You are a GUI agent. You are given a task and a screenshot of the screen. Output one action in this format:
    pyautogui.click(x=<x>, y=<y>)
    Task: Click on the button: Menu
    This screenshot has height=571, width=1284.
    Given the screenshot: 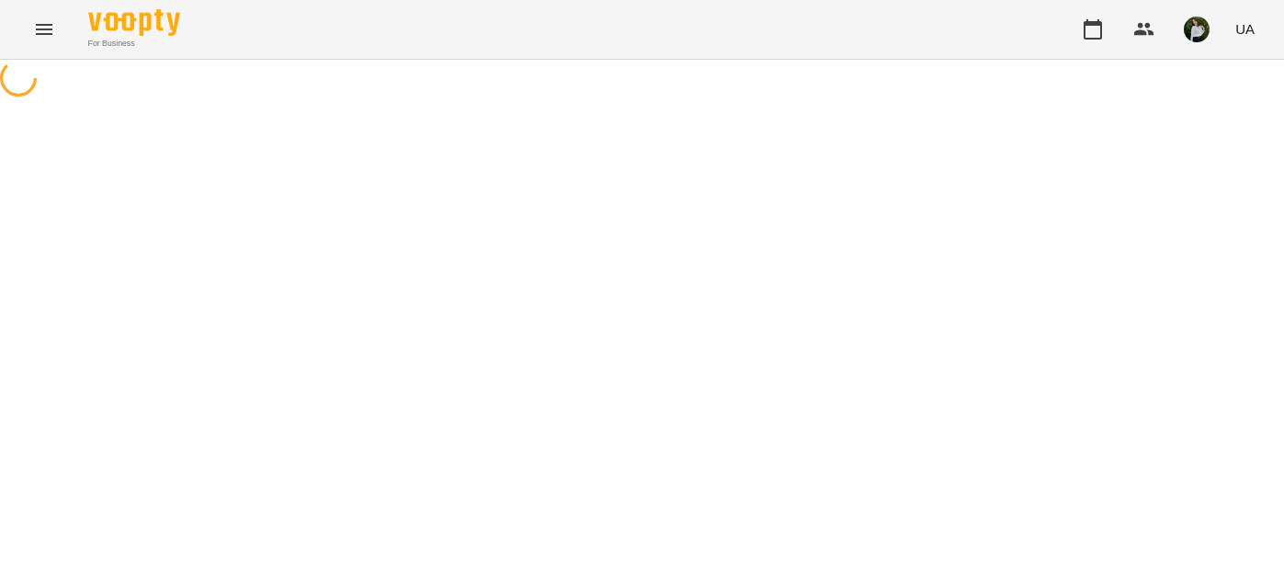 What is the action you would take?
    pyautogui.click(x=44, y=29)
    